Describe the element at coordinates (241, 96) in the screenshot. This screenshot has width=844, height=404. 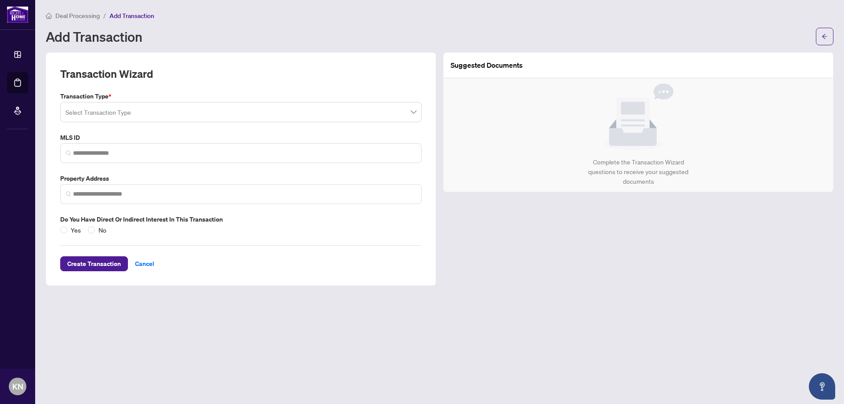
I see `label: Transaction Type` at that location.